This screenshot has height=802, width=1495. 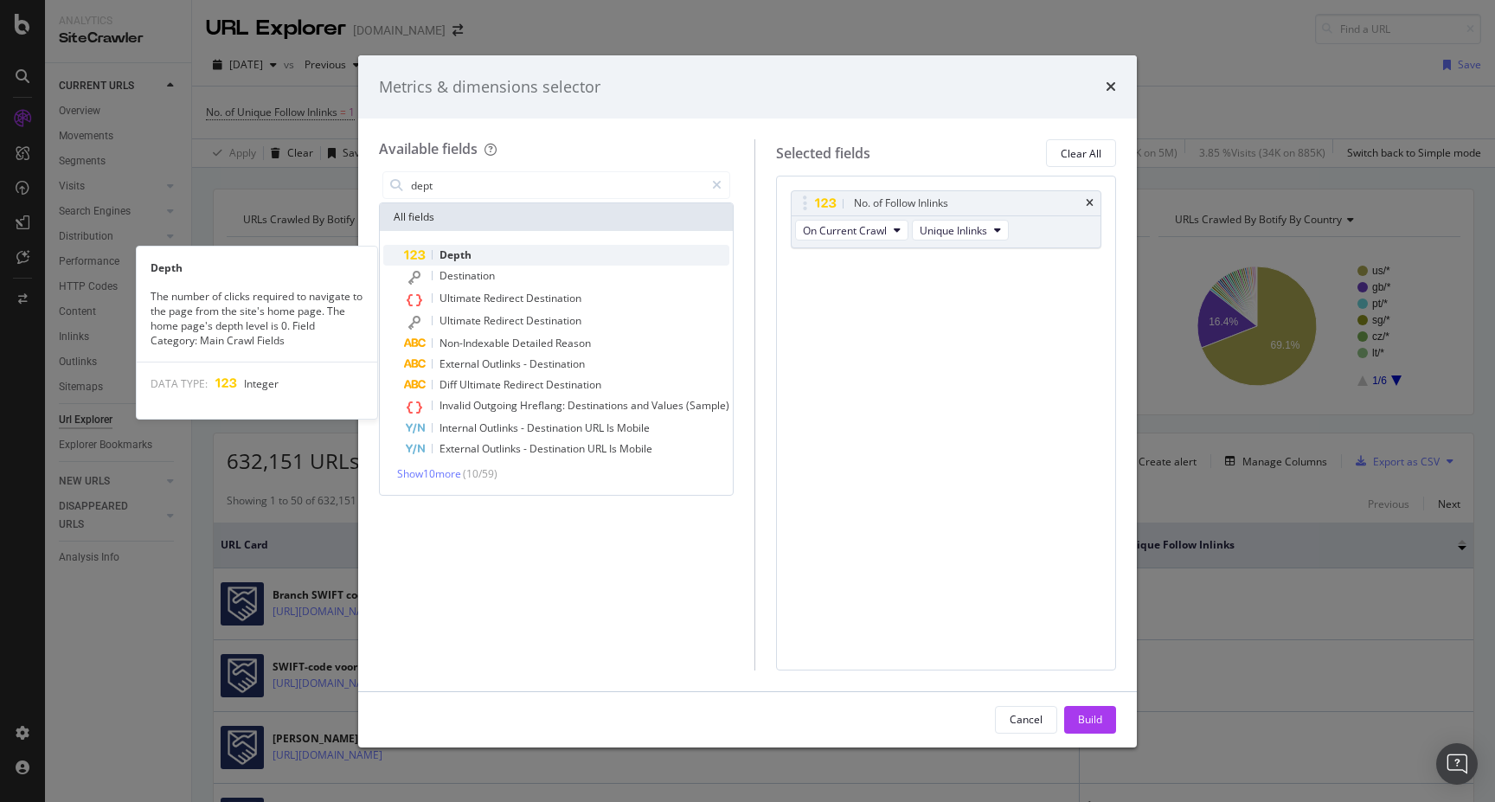 What do you see at coordinates (497, 405) in the screenshot?
I see `span: Outgoing` at bounding box center [497, 405].